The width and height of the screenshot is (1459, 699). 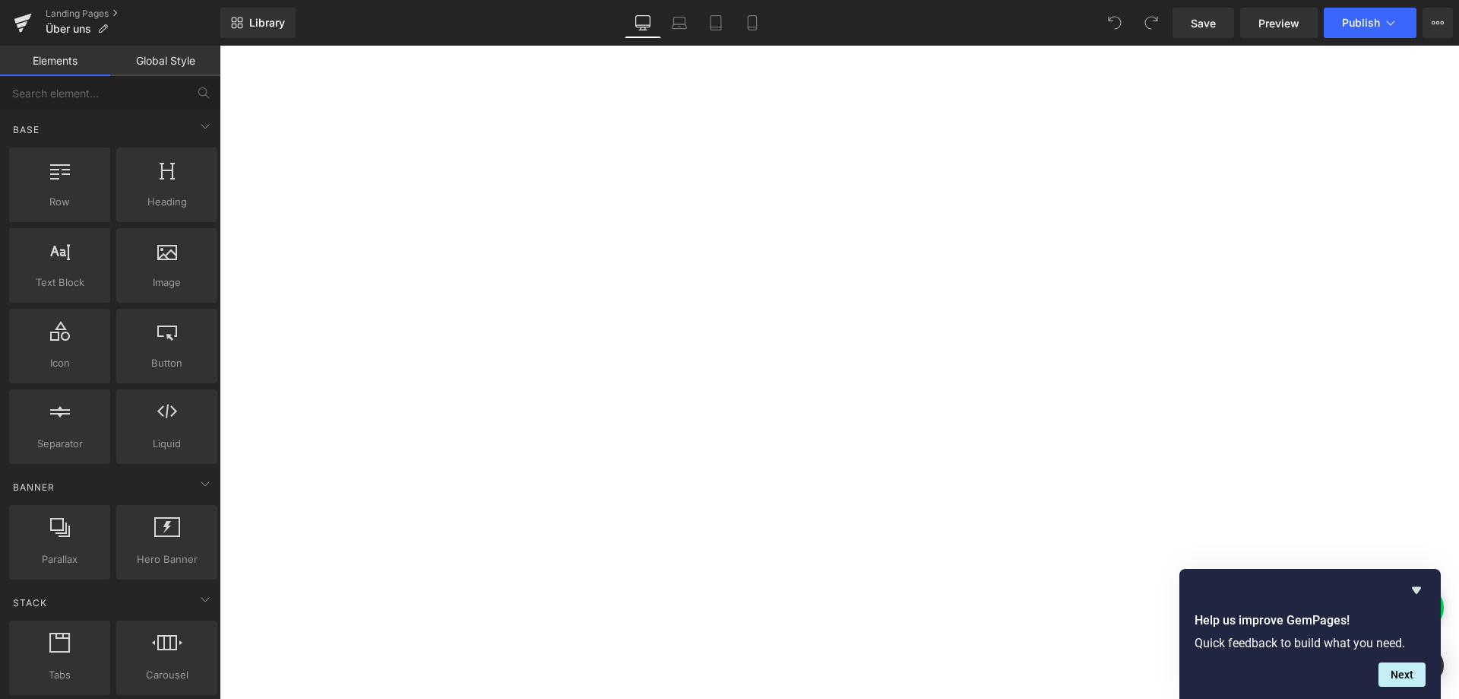 I want to click on span: Separator, so click(x=59, y=443).